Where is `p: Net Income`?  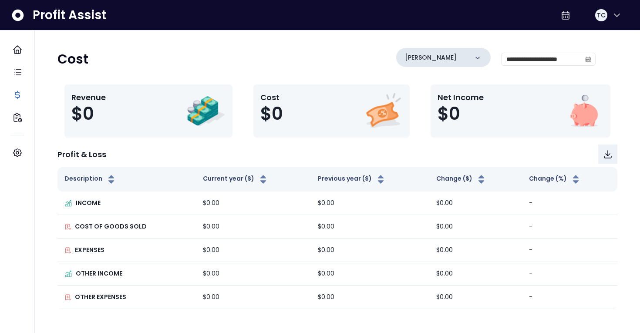 p: Net Income is located at coordinates (460, 97).